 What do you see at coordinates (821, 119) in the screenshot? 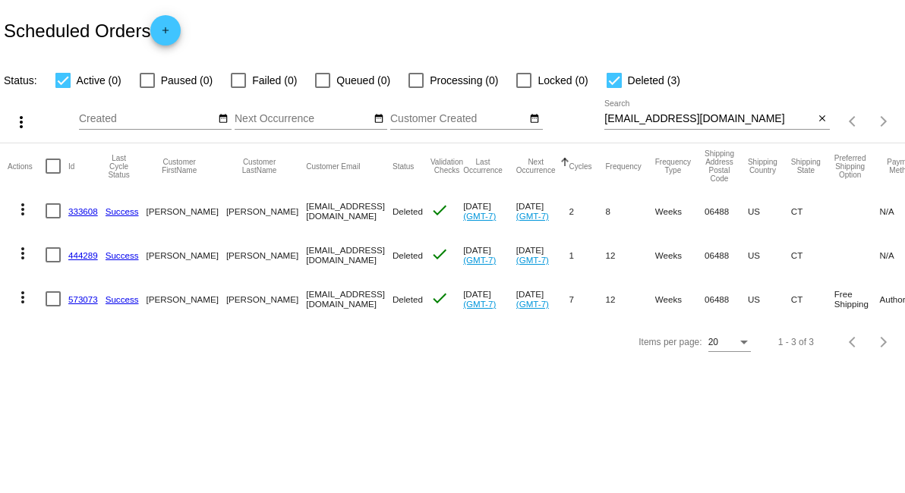
I see `button: Clear` at bounding box center [821, 119].